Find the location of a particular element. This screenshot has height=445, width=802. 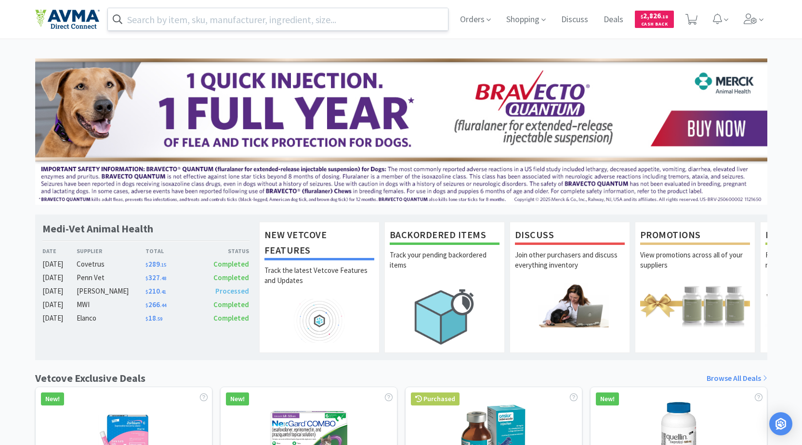

span: Cash Back is located at coordinates (654, 25).